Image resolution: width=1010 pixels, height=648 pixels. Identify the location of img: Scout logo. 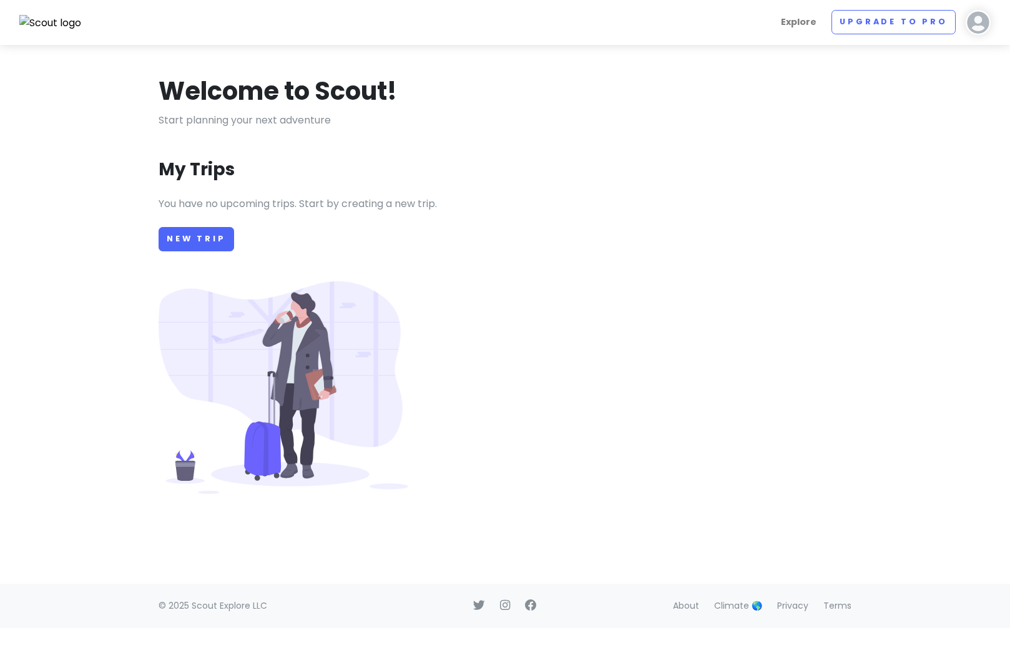
(51, 23).